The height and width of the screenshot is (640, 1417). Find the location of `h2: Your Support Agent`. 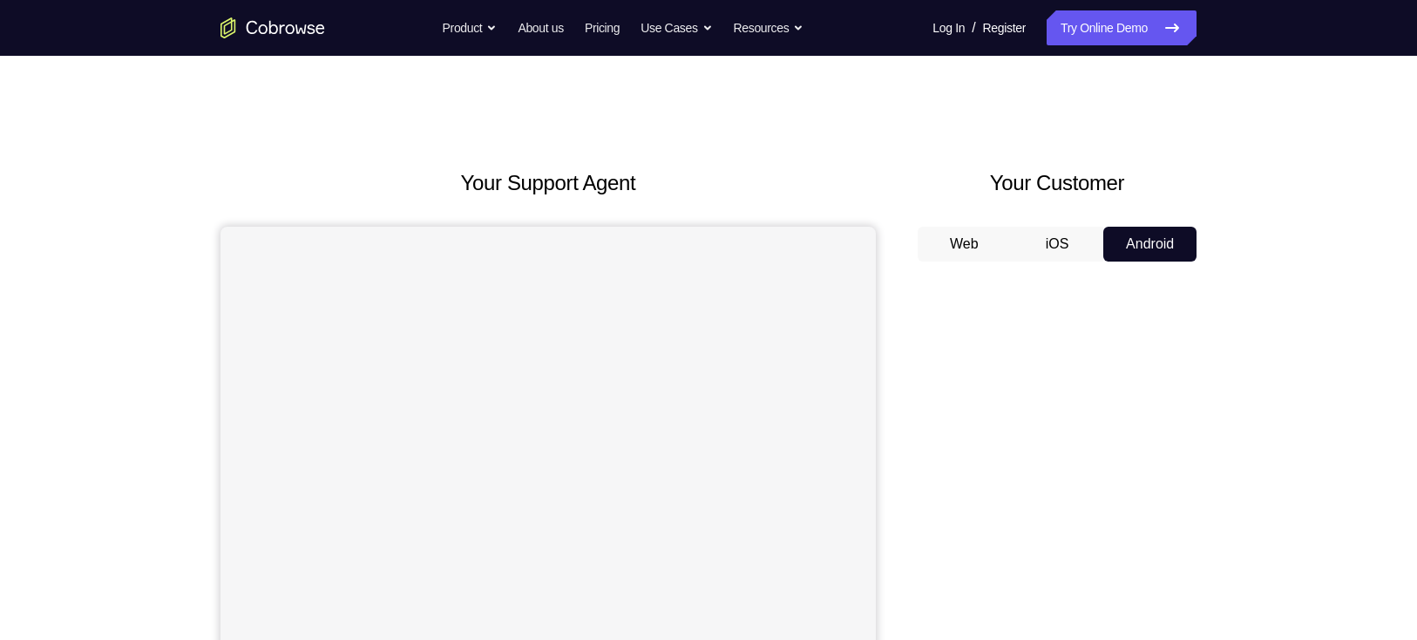

h2: Your Support Agent is located at coordinates (548, 183).